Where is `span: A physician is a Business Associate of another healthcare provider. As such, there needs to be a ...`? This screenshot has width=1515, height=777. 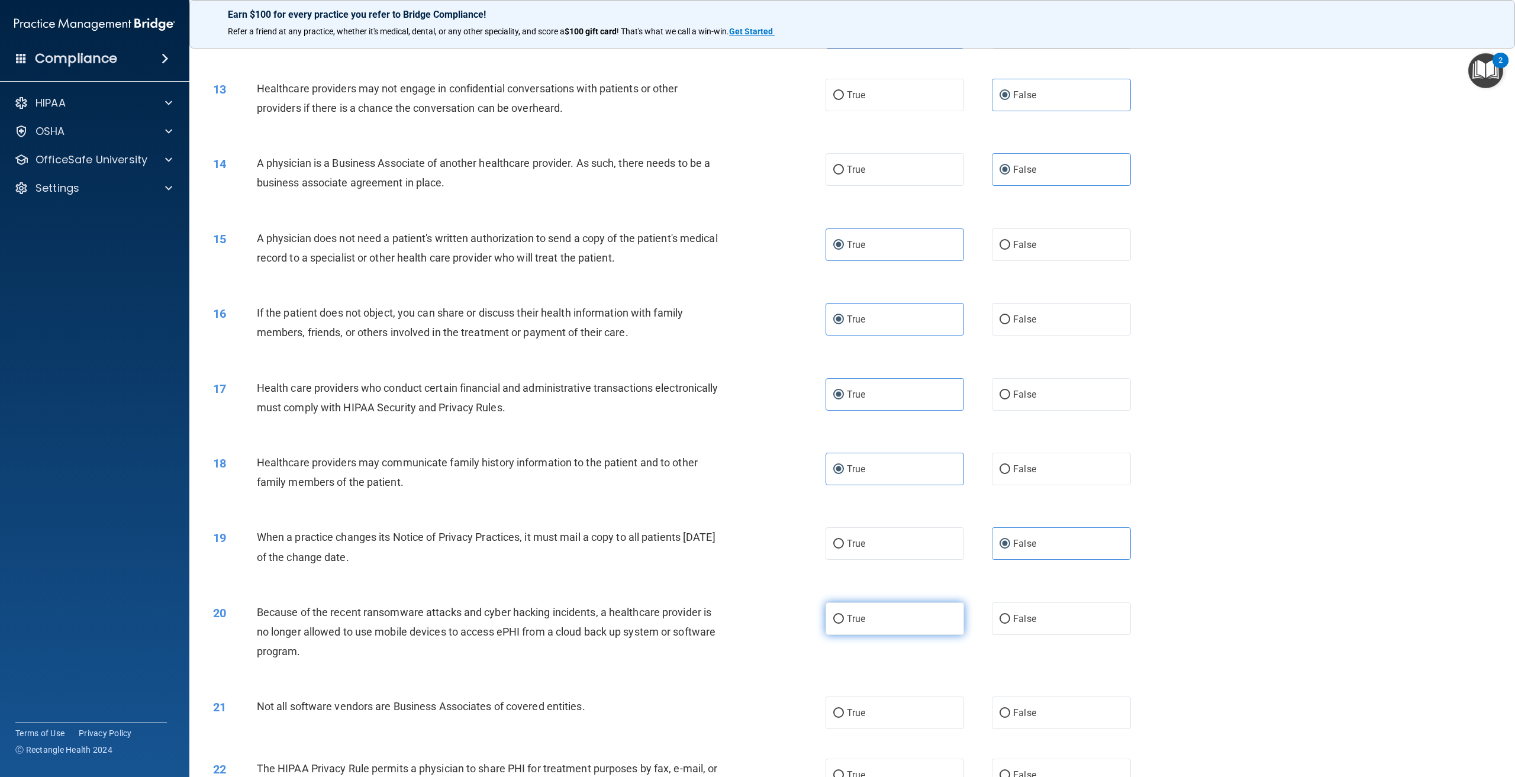
span: A physician is a Business Associate of another healthcare provider. As such, there needs to be a ... is located at coordinates (483, 173).